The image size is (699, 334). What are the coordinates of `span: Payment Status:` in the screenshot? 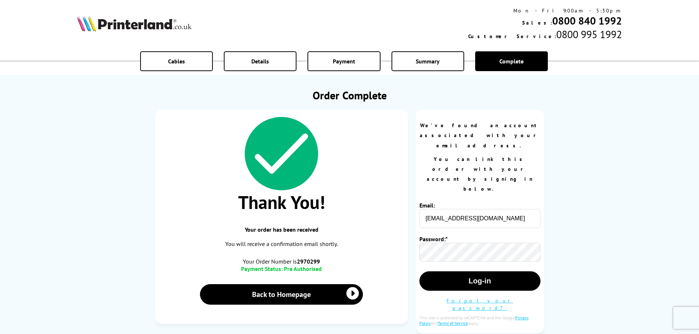 It's located at (262, 269).